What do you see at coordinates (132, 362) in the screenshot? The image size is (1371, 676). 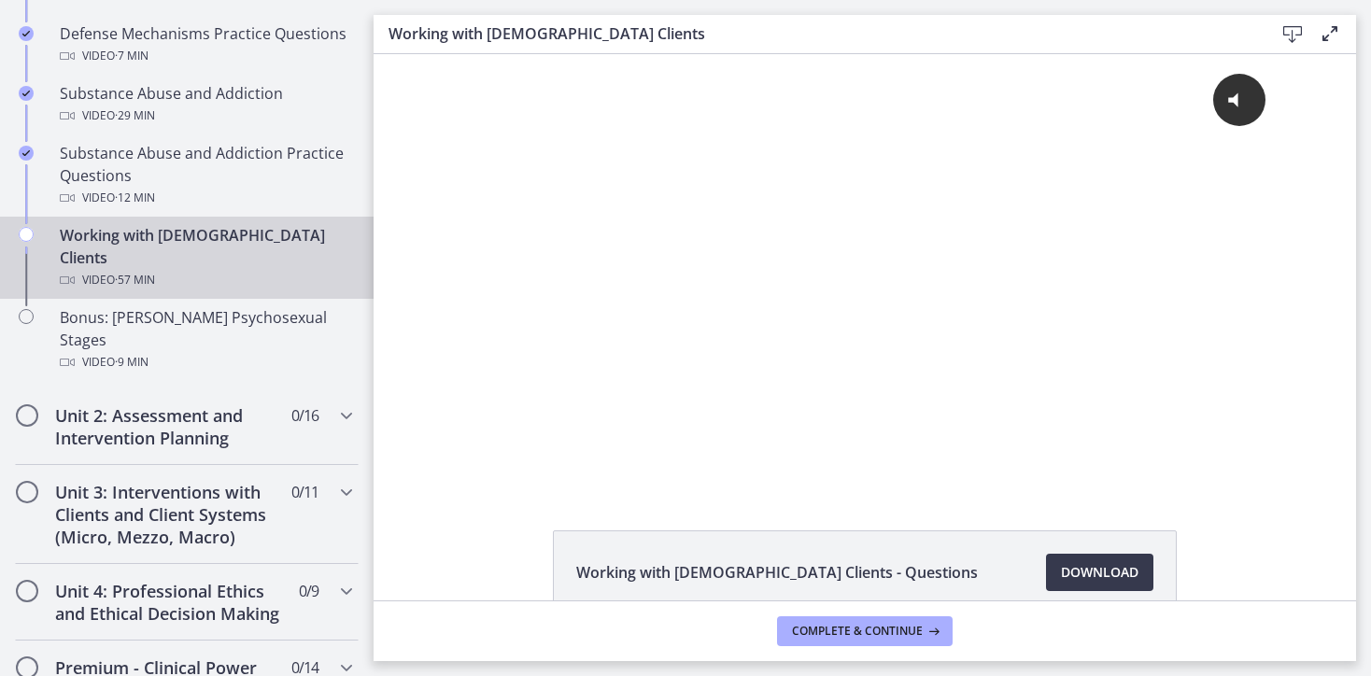 I see `span: · 9 min` at bounding box center [132, 362].